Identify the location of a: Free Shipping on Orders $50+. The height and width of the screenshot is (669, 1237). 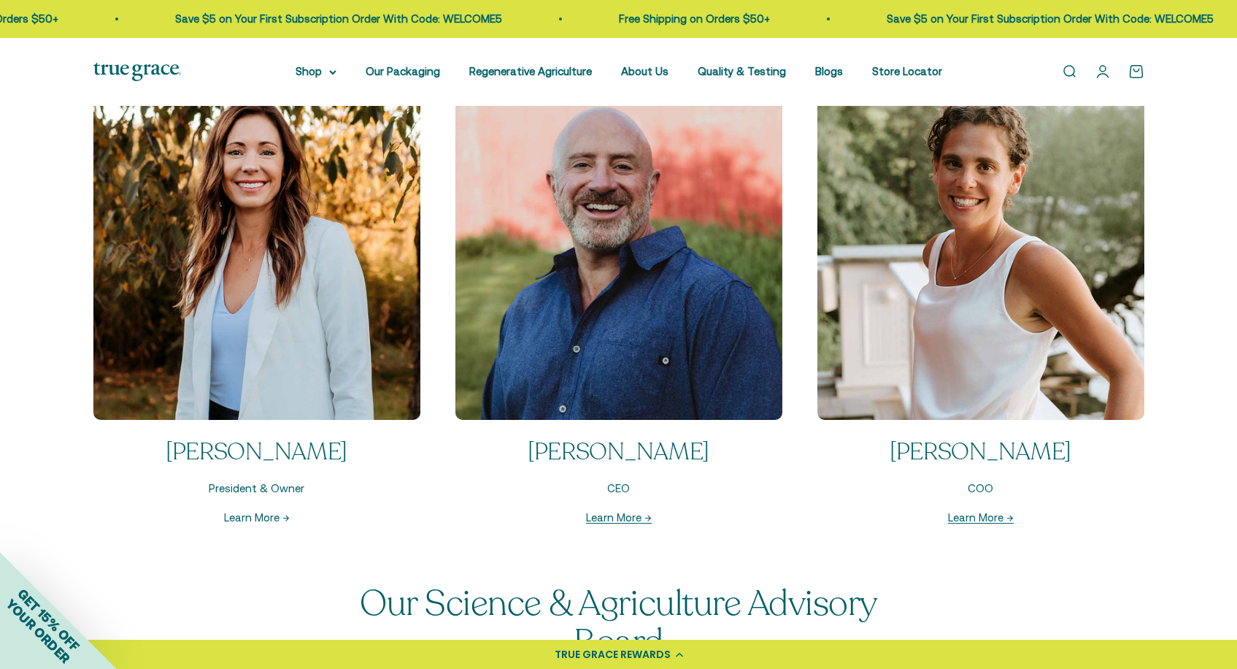
(667, 18).